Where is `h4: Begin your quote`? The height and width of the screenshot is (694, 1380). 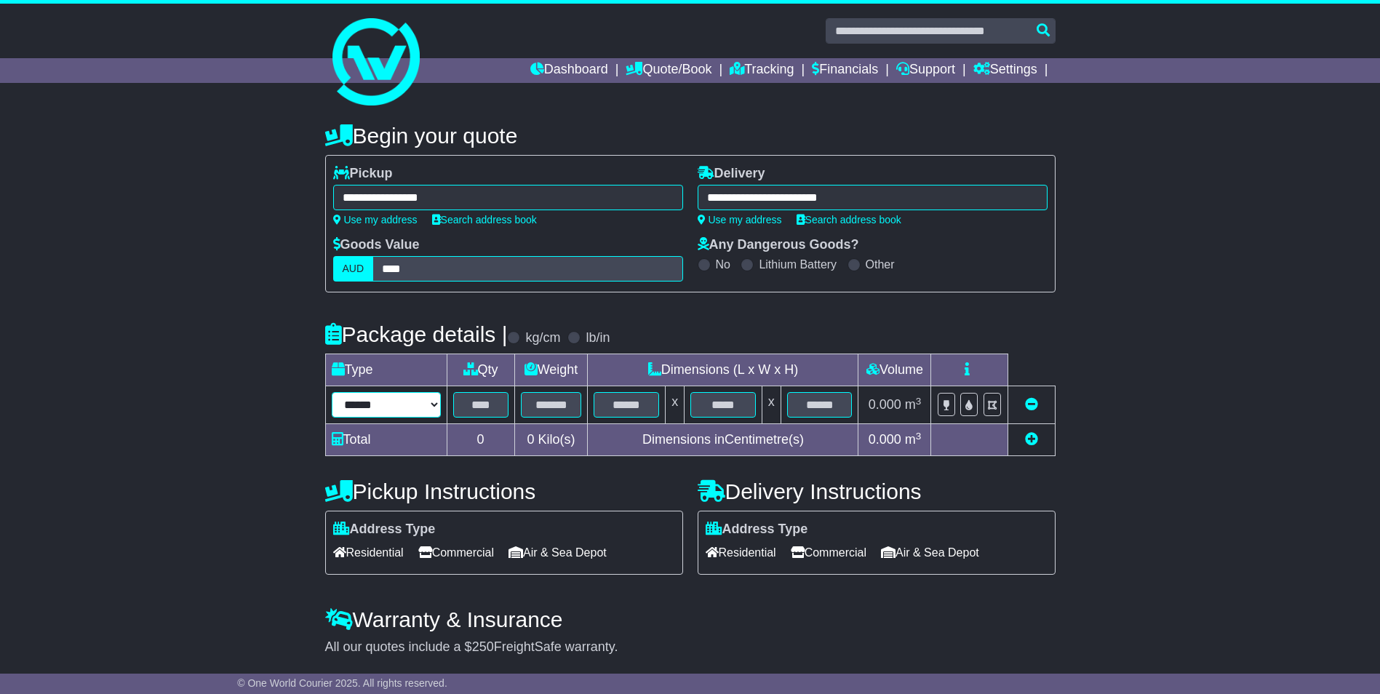
h4: Begin your quote is located at coordinates (690, 135).